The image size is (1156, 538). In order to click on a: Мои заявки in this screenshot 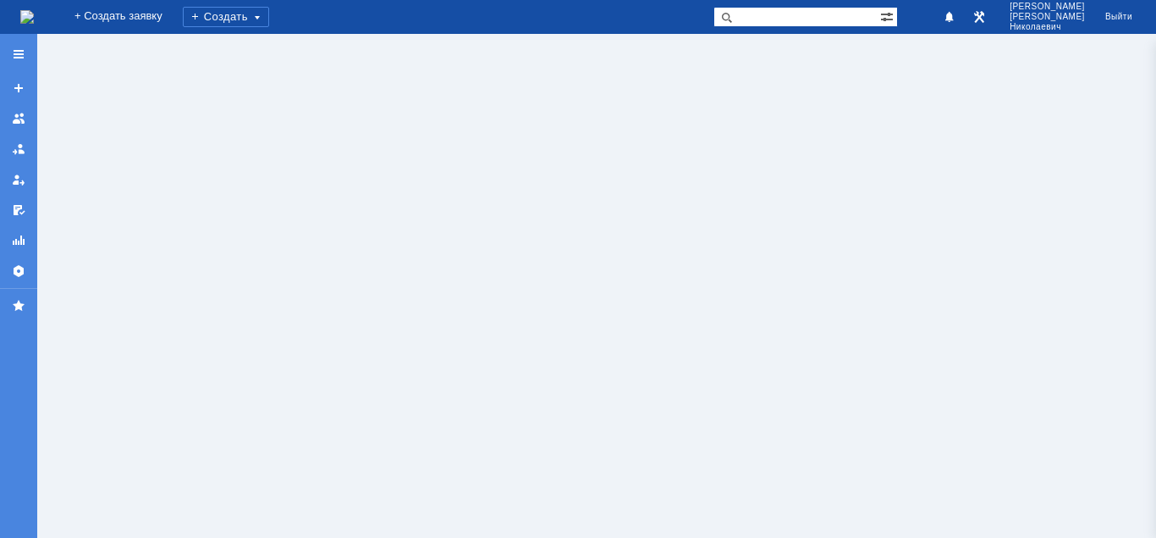, I will do `click(19, 179)`.